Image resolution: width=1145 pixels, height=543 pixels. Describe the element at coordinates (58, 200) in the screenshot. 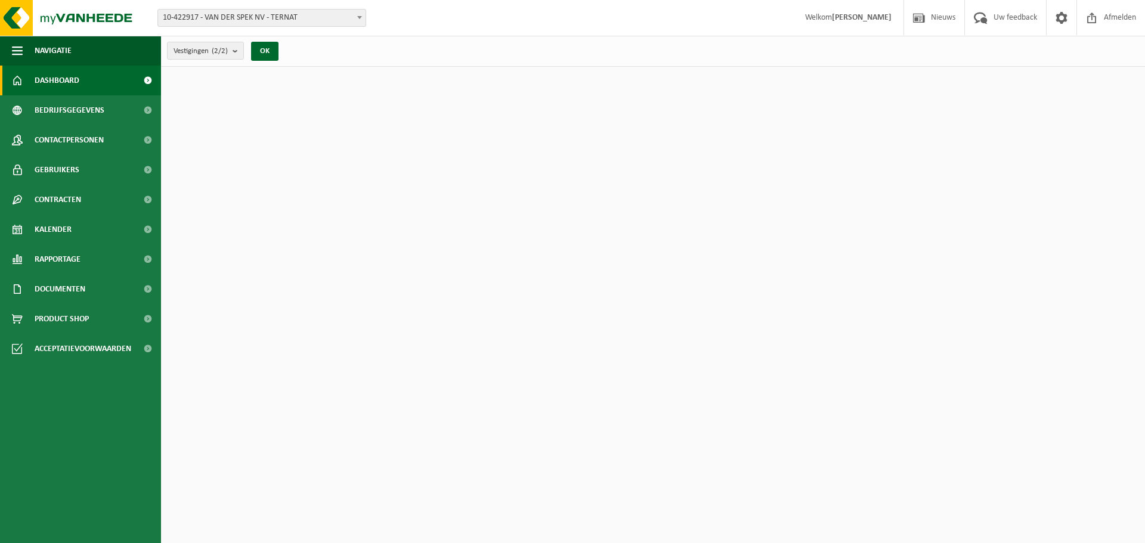

I see `span: Contracten` at that location.